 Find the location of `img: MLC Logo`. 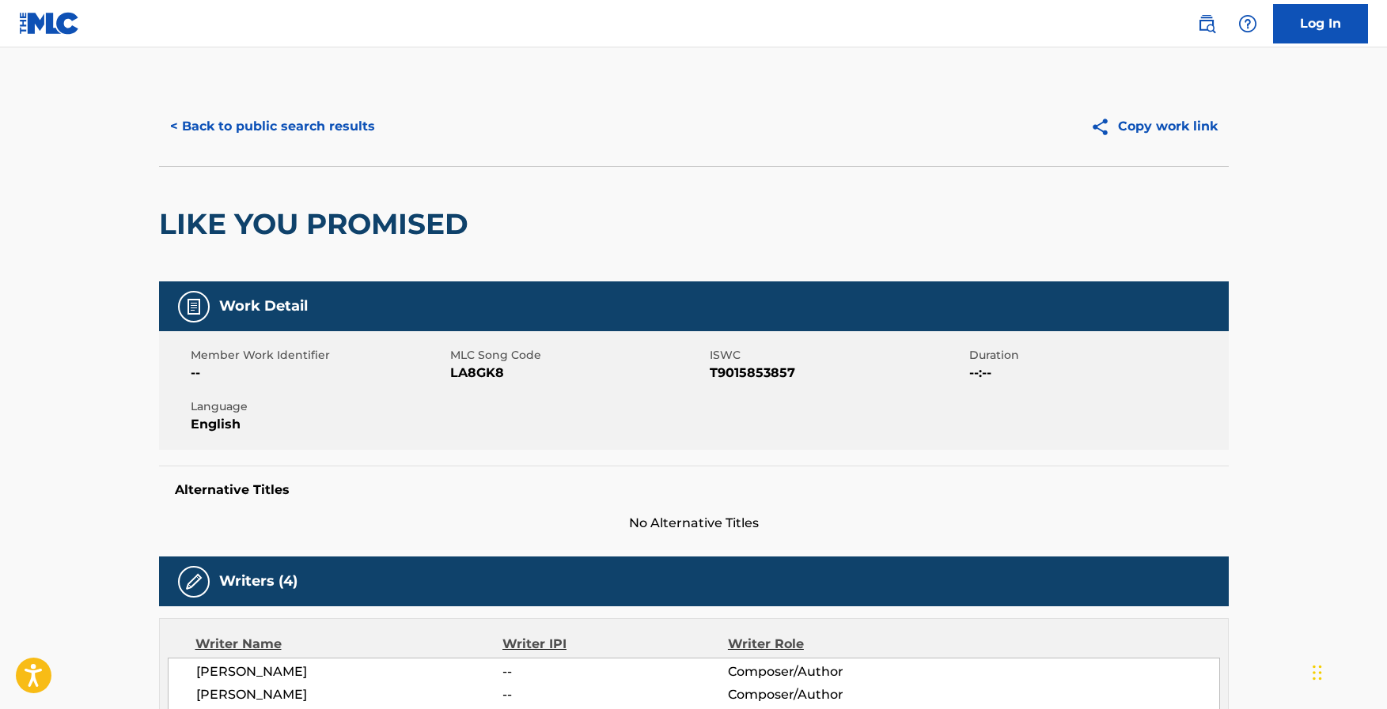

img: MLC Logo is located at coordinates (49, 23).